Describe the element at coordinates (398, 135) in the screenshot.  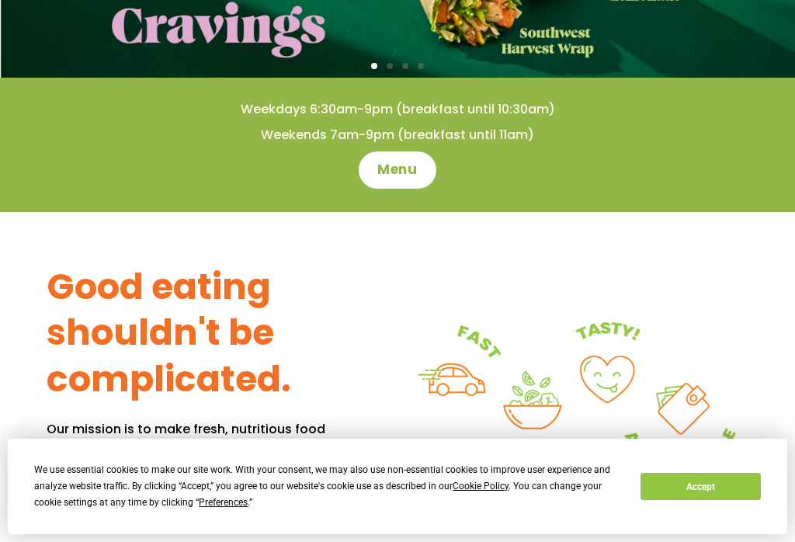
I see `h4: Weekends 7am-9pm (breakfast until 11am)` at that location.